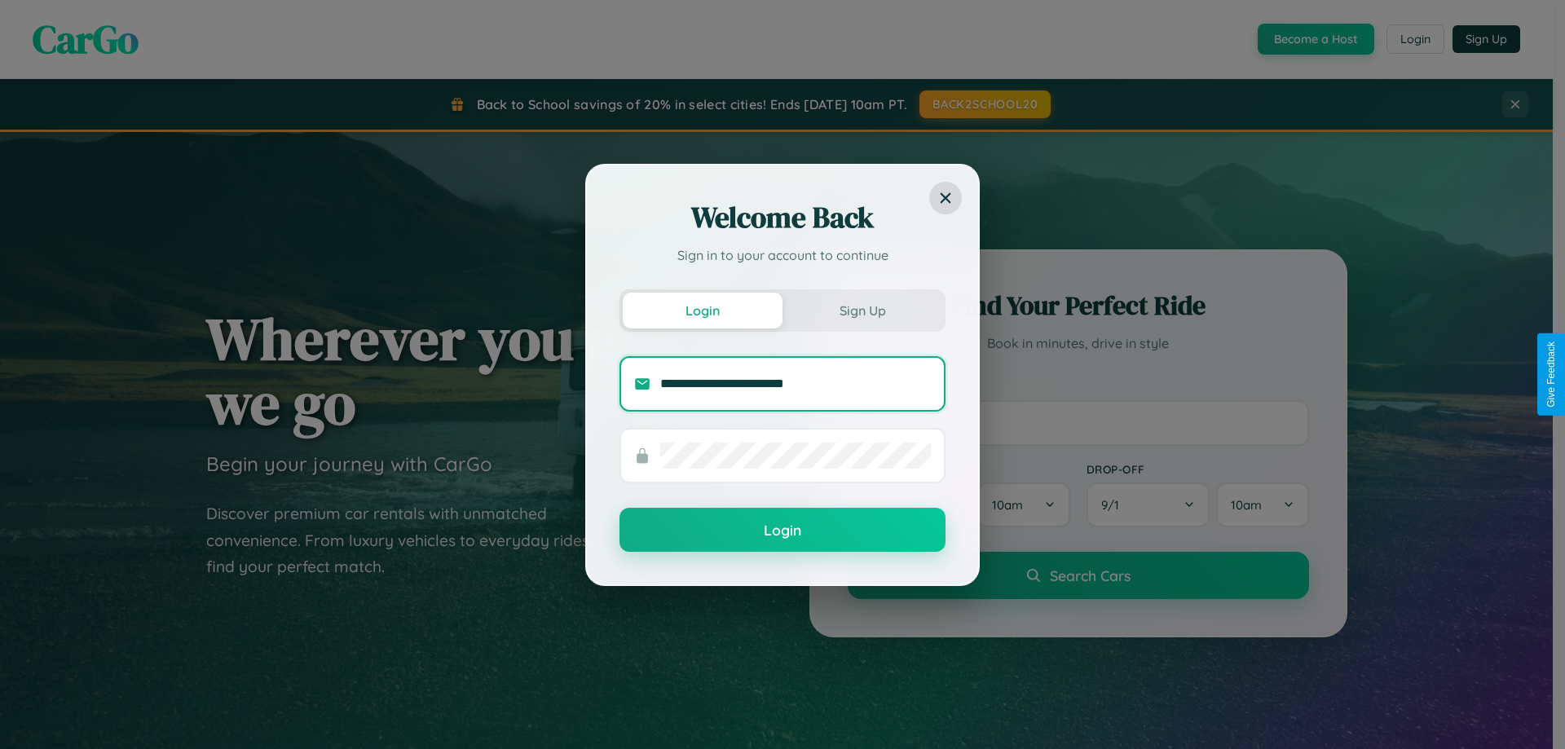 Image resolution: width=1565 pixels, height=749 pixels. Describe the element at coordinates (783, 255) in the screenshot. I see `p: Sign in to your account to continue` at that location.